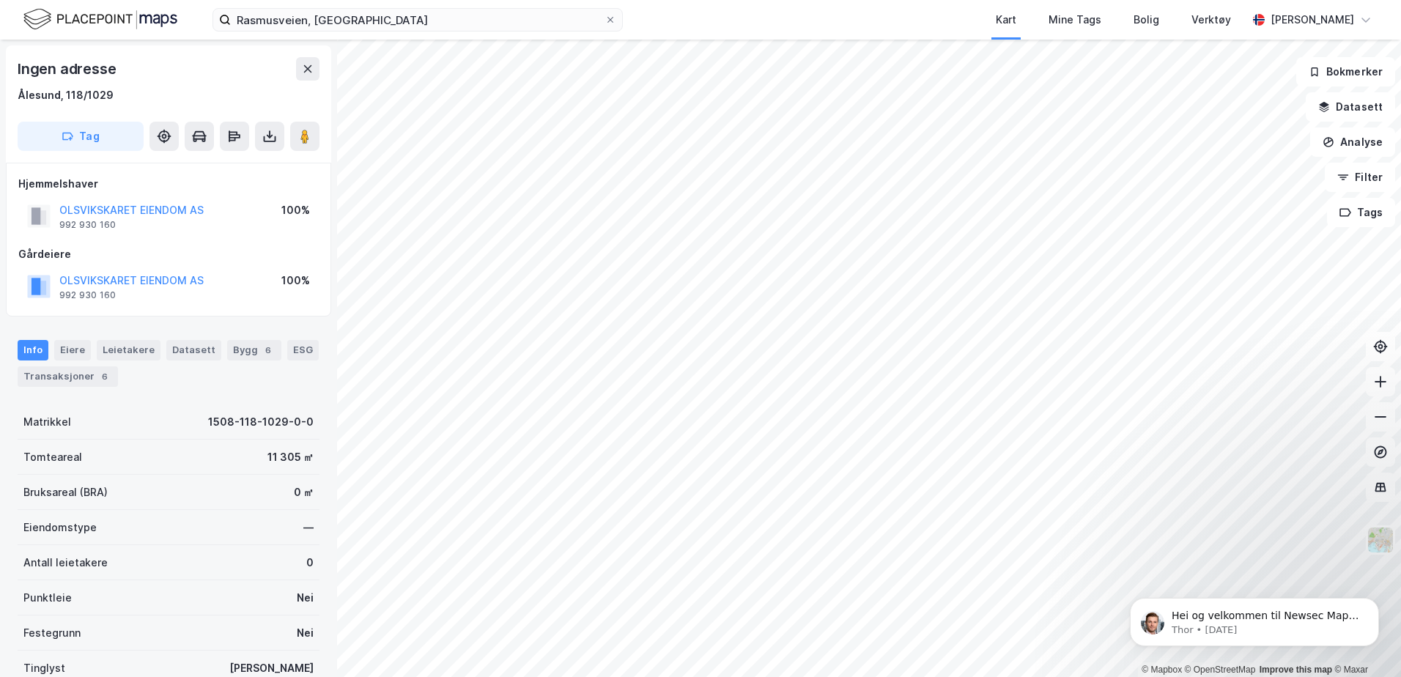 The height and width of the screenshot is (677, 1401). I want to click on a: OpenStreetMap, so click(1220, 670).